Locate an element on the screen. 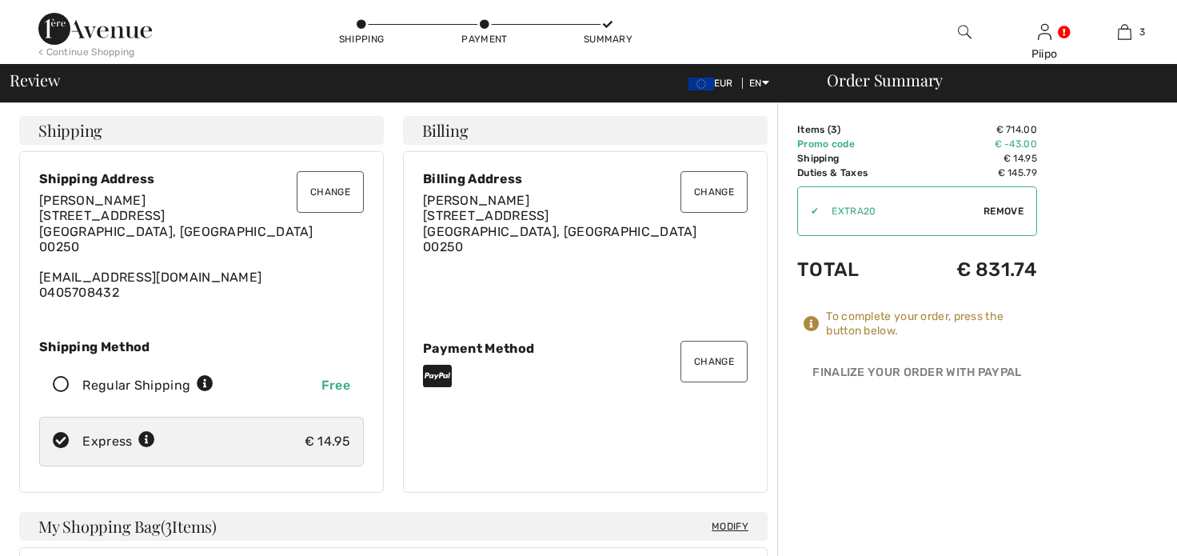 This screenshot has width=1177, height=556. span: Free is located at coordinates (336, 385).